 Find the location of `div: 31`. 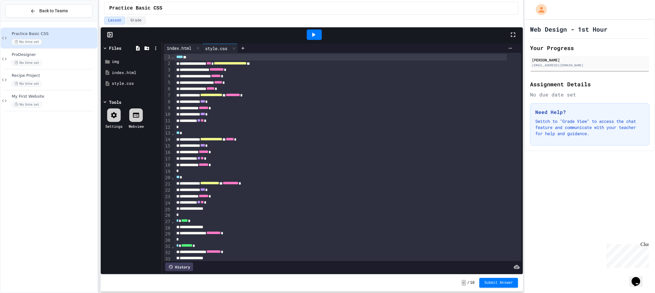

div: 31 is located at coordinates (167, 246).